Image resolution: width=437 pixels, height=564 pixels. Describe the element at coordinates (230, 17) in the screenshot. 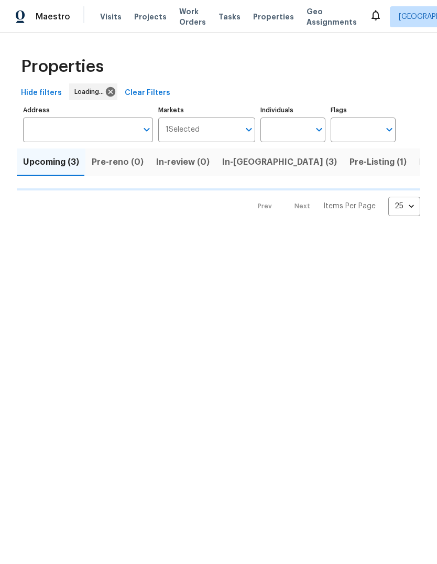

I see `span: Tasks` at that location.